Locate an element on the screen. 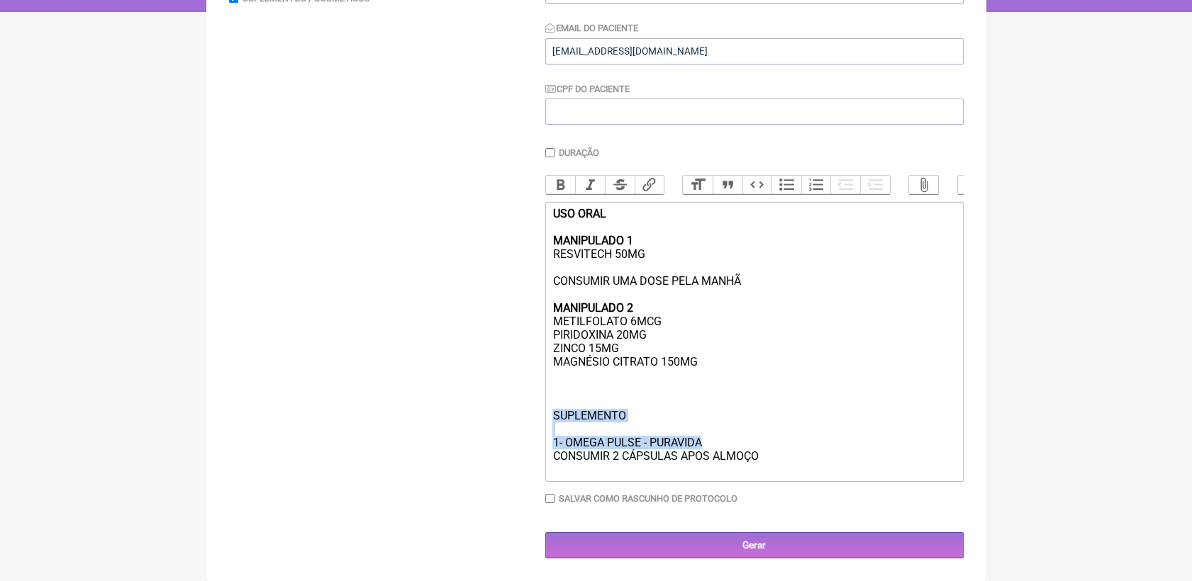 This screenshot has height=581, width=1192. button: Undo is located at coordinates (973, 185).